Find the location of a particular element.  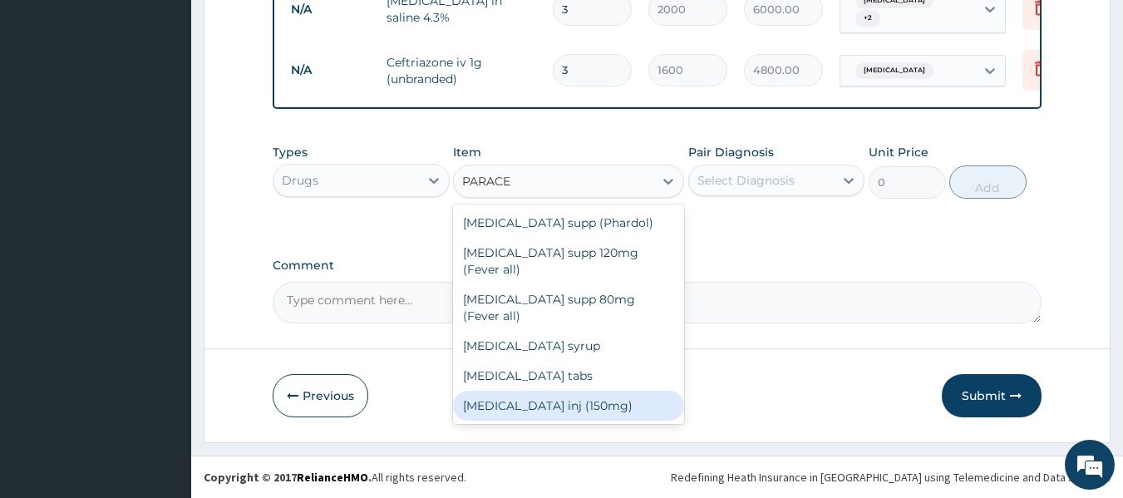

td: Ceftriazone iv 1g (unbranded) is located at coordinates (461, 71).